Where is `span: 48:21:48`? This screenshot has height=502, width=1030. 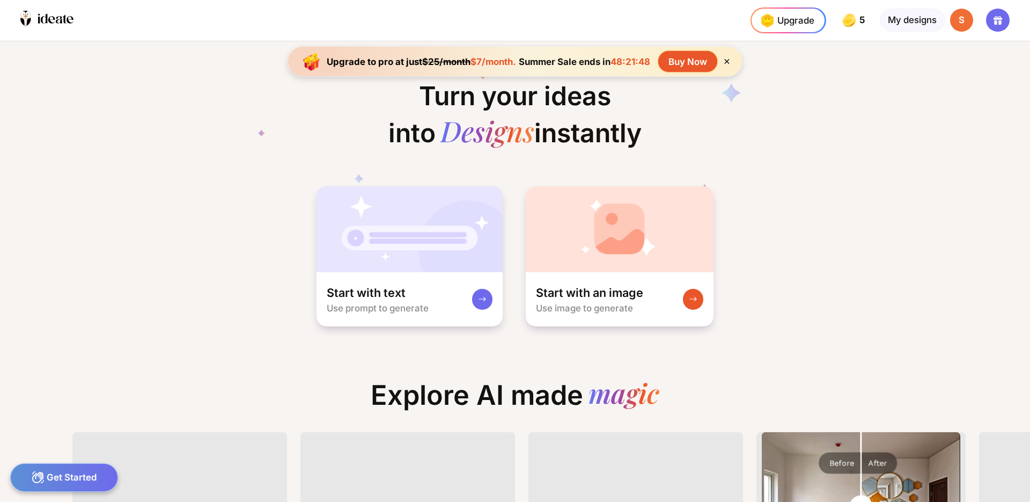
span: 48:21:48 is located at coordinates (630, 62).